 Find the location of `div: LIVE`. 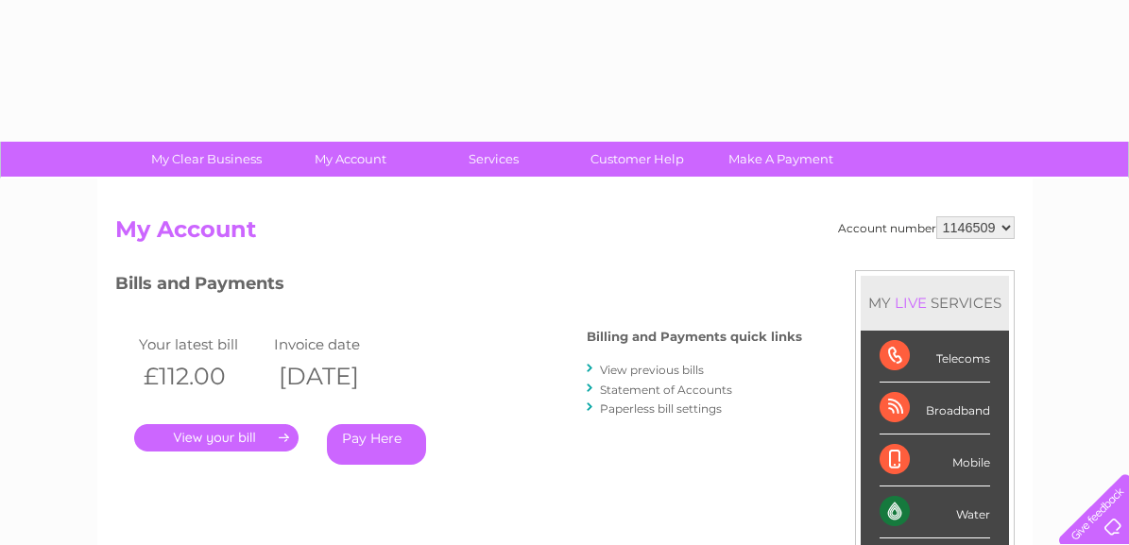

div: LIVE is located at coordinates (911, 302).